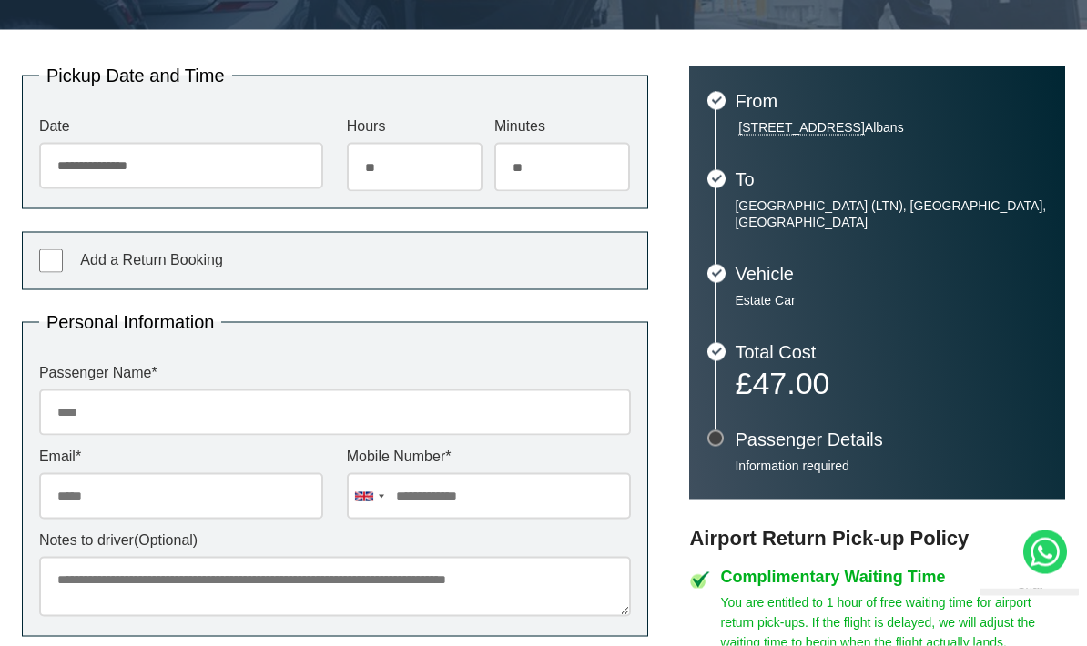  Describe the element at coordinates (335, 541) in the screenshot. I see `label: Notes to driver` at that location.